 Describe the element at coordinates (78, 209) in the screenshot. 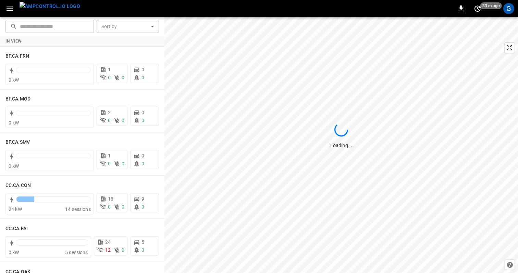

I see `span: 14 sessions` at that location.